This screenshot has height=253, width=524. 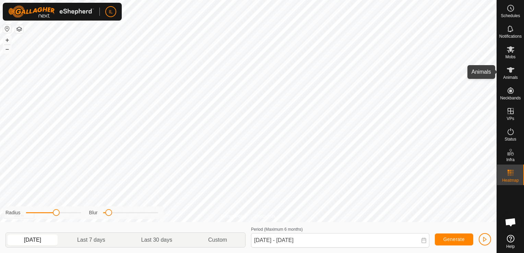 I want to click on span: VPs, so click(x=510, y=119).